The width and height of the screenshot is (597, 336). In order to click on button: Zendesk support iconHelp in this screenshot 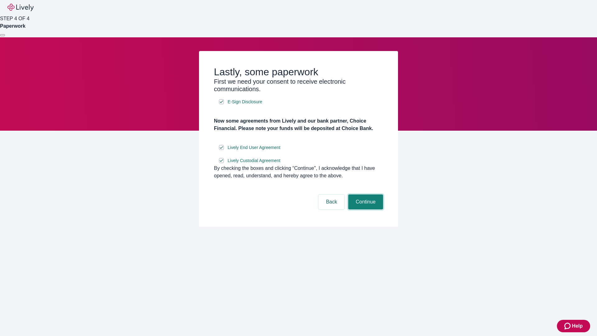, I will do `click(574, 326)`.